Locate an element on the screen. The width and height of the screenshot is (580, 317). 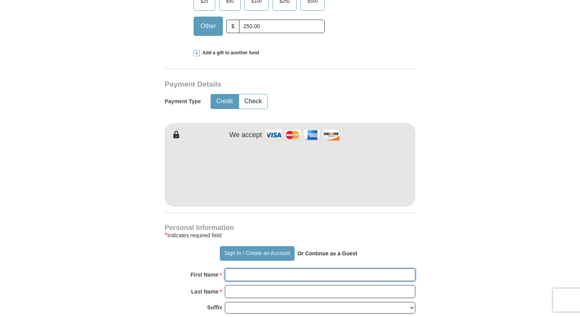
strong: First Name is located at coordinates (204, 275).